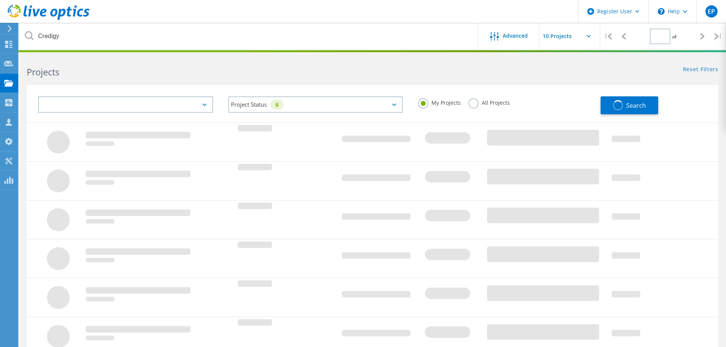 Image resolution: width=726 pixels, height=347 pixels. I want to click on span: EP, so click(711, 11).